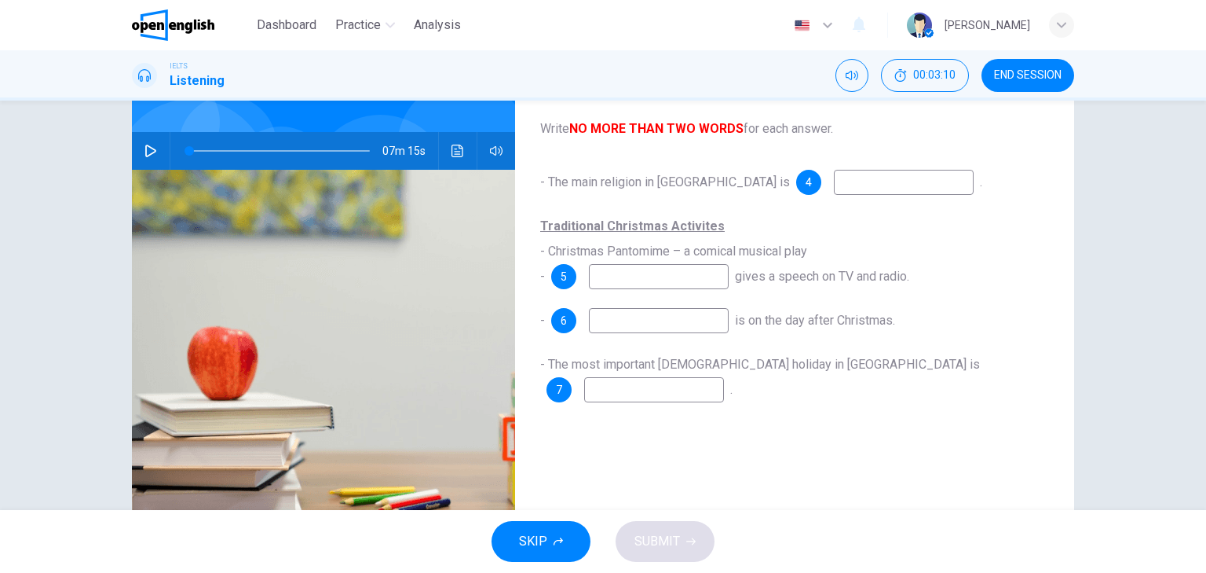 The height and width of the screenshot is (573, 1206). What do you see at coordinates (802, 25) in the screenshot?
I see `img: en` at bounding box center [802, 25].